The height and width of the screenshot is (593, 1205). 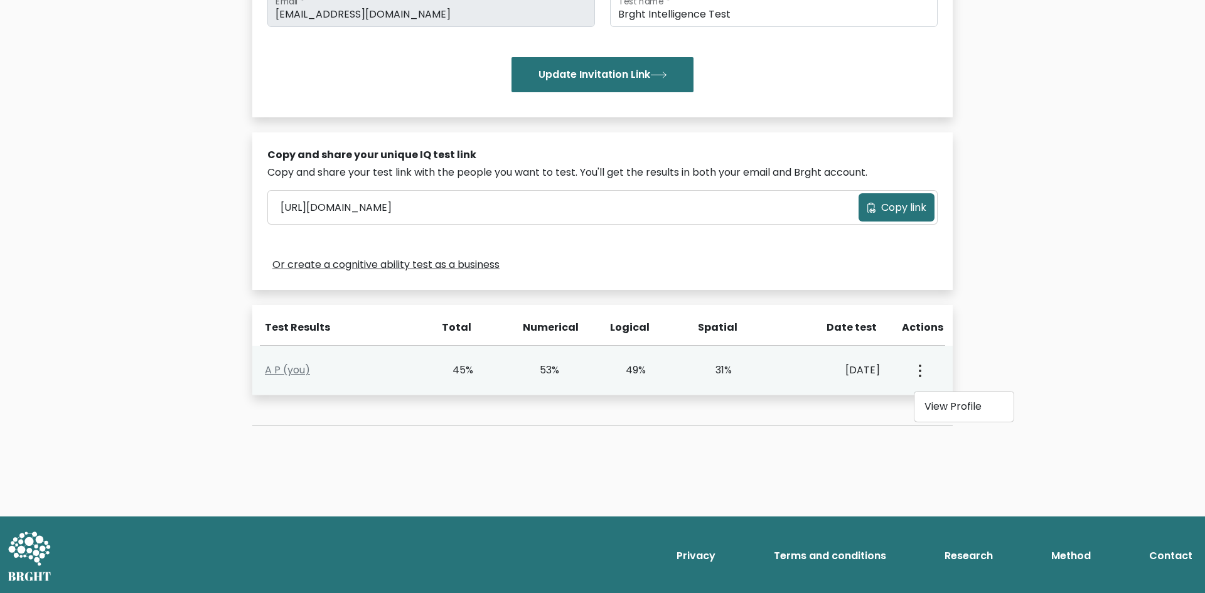 I want to click on div: Test Results, so click(x=342, y=328).